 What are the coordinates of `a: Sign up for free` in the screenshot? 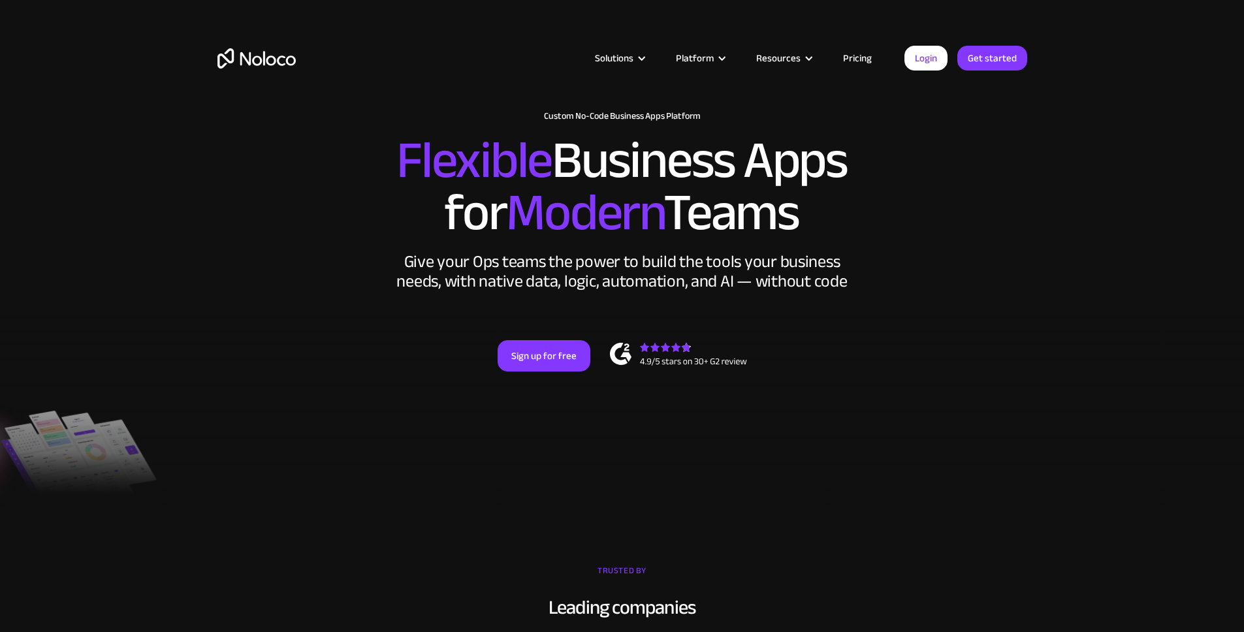 It's located at (544, 356).